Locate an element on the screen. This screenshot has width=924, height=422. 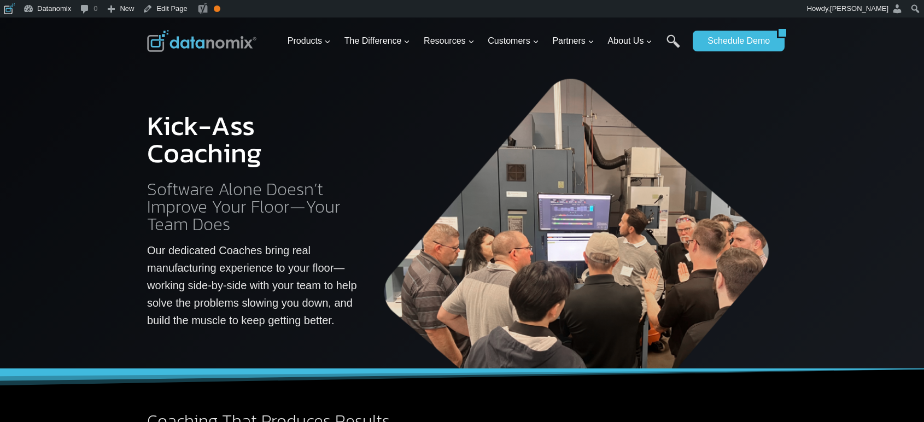
span: The Difference is located at coordinates (377, 41).